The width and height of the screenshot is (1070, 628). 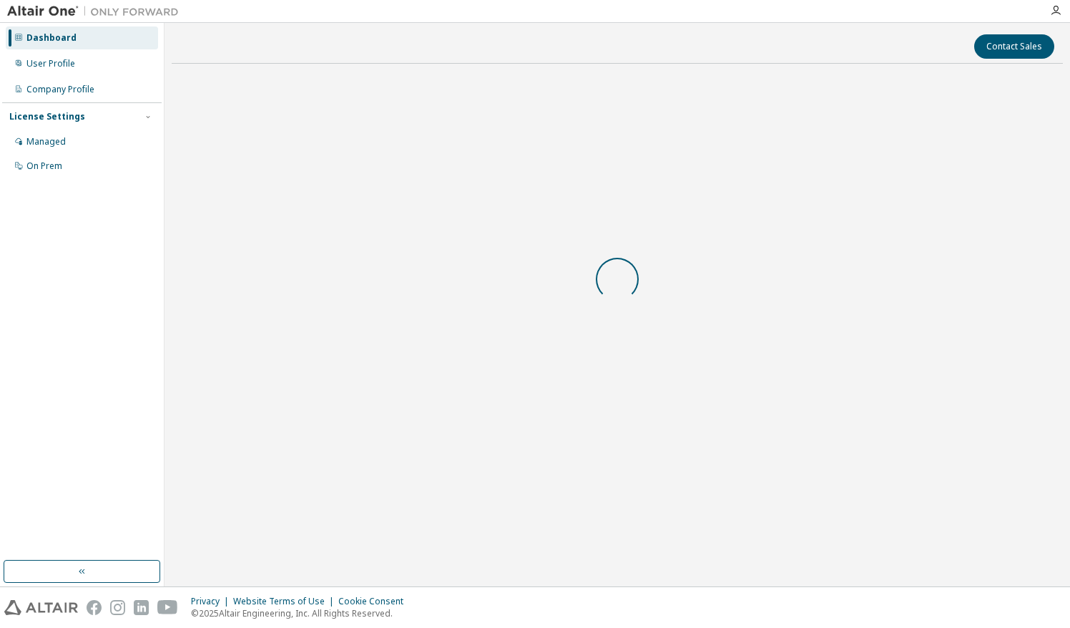 I want to click on div: Company Profile, so click(x=60, y=89).